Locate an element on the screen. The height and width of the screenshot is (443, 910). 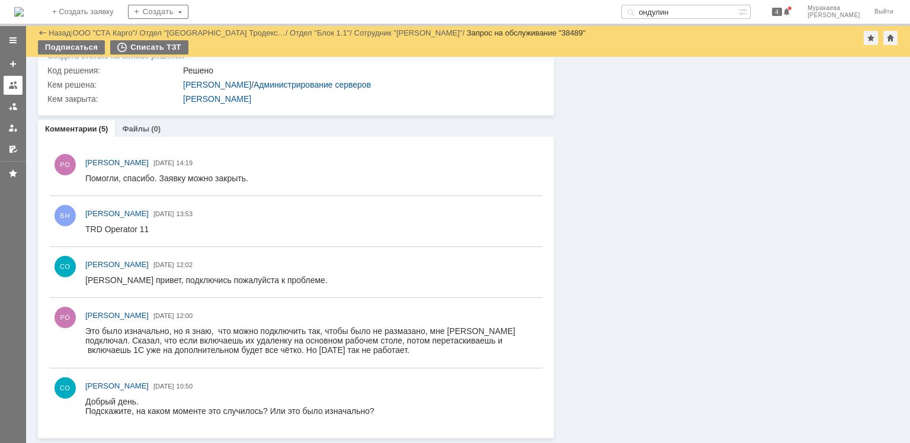
a: Мои заявки is located at coordinates (13, 128).